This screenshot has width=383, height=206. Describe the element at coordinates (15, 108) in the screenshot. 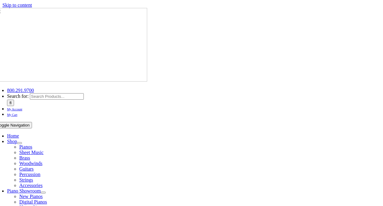

I see `a: My Account` at that location.